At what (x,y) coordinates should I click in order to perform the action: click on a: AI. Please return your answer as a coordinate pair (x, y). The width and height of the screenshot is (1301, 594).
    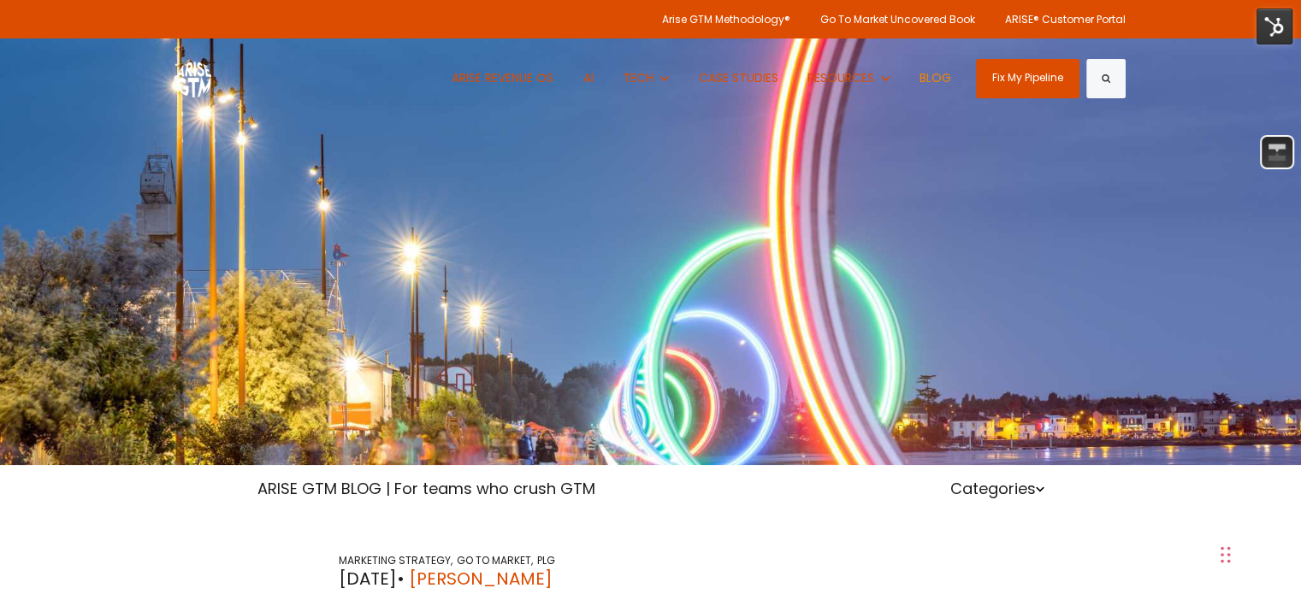
    Looking at the image, I should click on (588, 78).